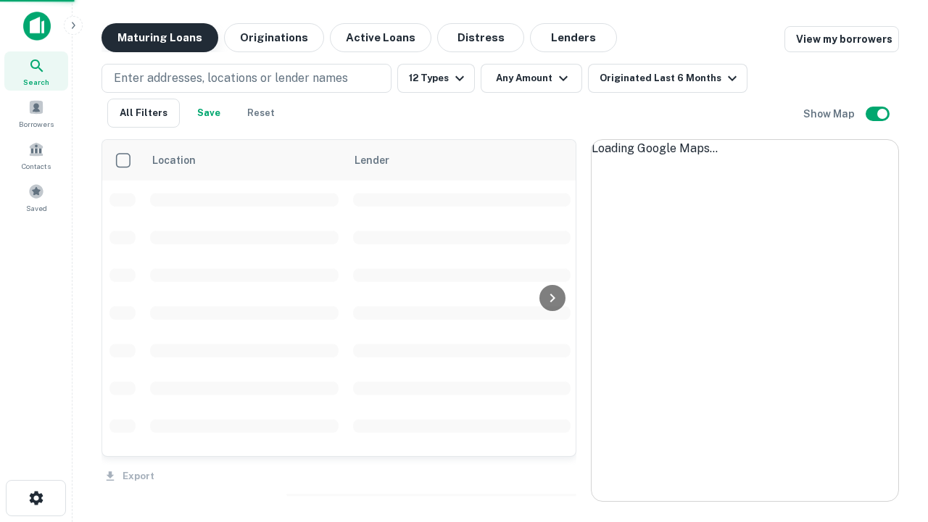 This screenshot has width=928, height=522. Describe the element at coordinates (667, 78) in the screenshot. I see `button: Originated Last 6 Months` at that location.